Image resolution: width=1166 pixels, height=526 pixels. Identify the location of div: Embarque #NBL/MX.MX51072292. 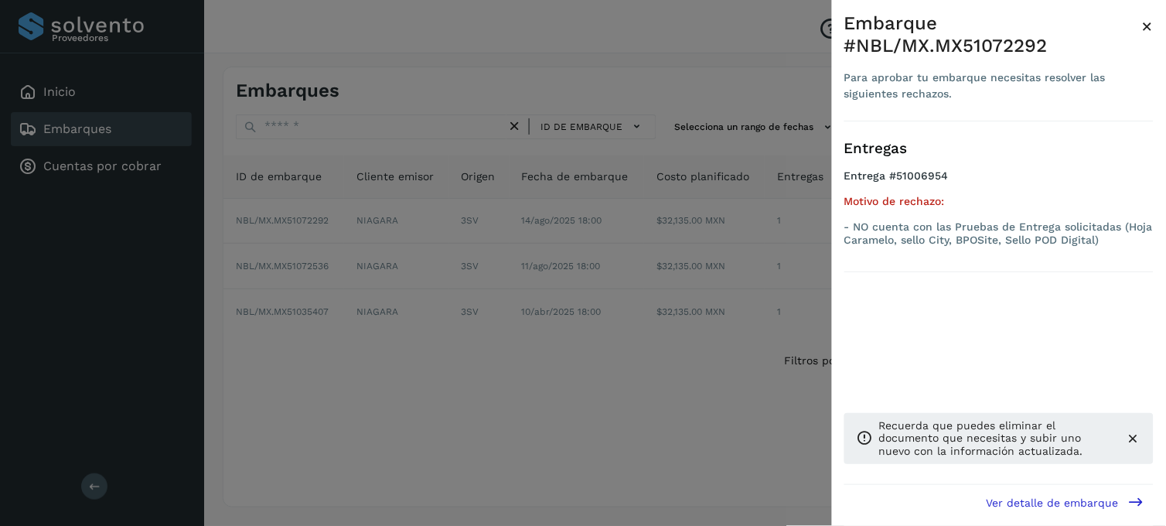
(993, 35).